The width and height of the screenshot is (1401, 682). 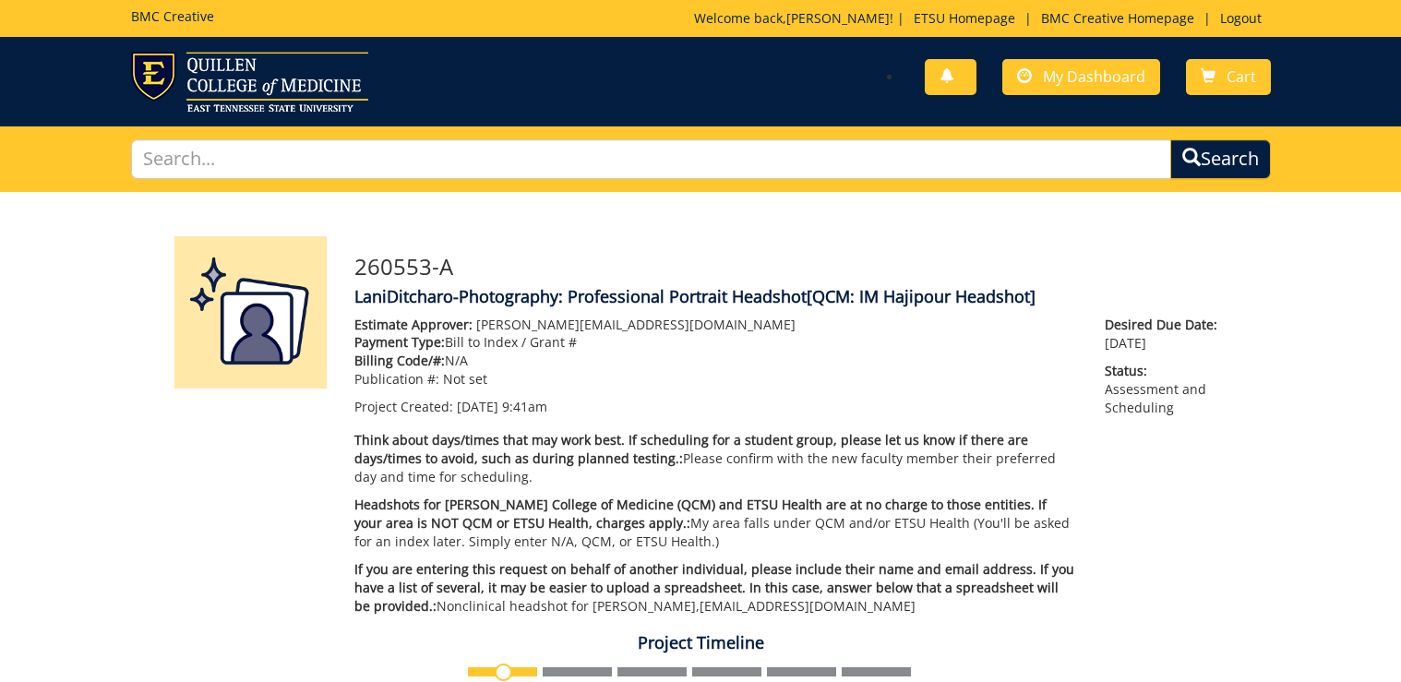 What do you see at coordinates (250, 312) in the screenshot?
I see `img: Product featured image` at bounding box center [250, 312].